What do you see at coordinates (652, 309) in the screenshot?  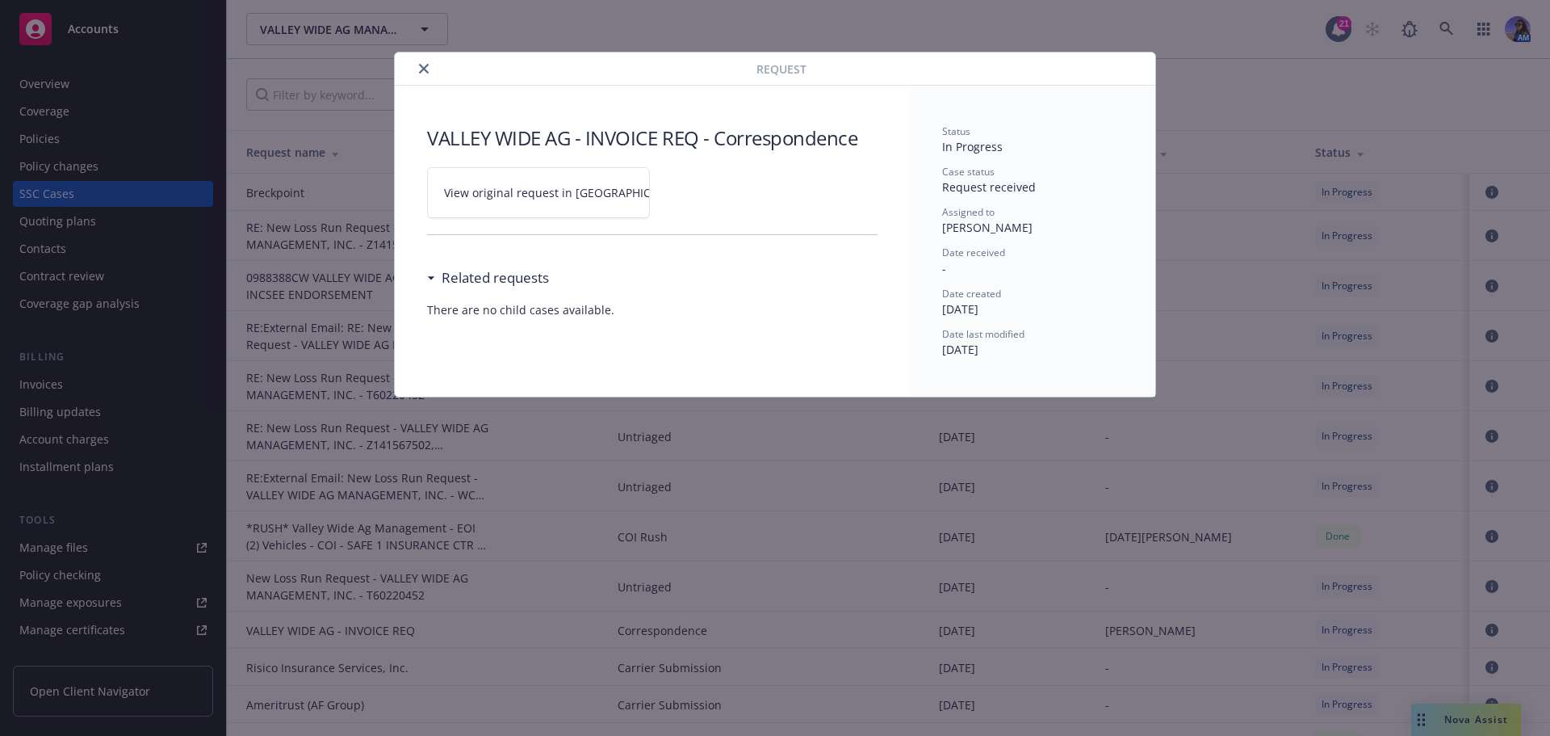 I see `span: There are no child cases available.` at bounding box center [652, 309].